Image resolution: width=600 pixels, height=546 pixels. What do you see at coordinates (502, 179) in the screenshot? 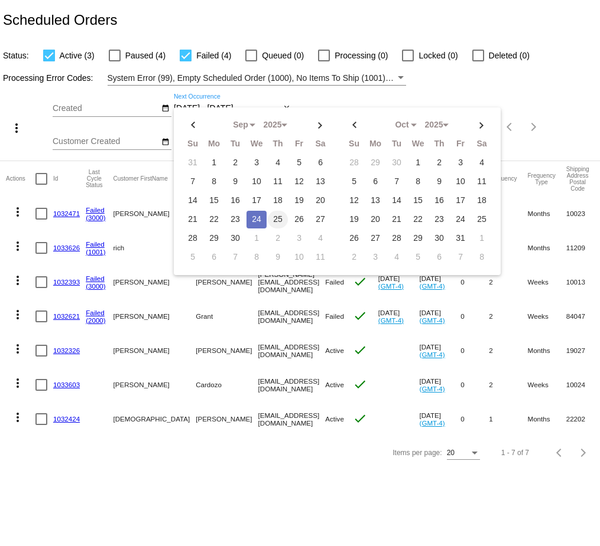
I see `button: Change sorting for Frequency` at bounding box center [502, 179].